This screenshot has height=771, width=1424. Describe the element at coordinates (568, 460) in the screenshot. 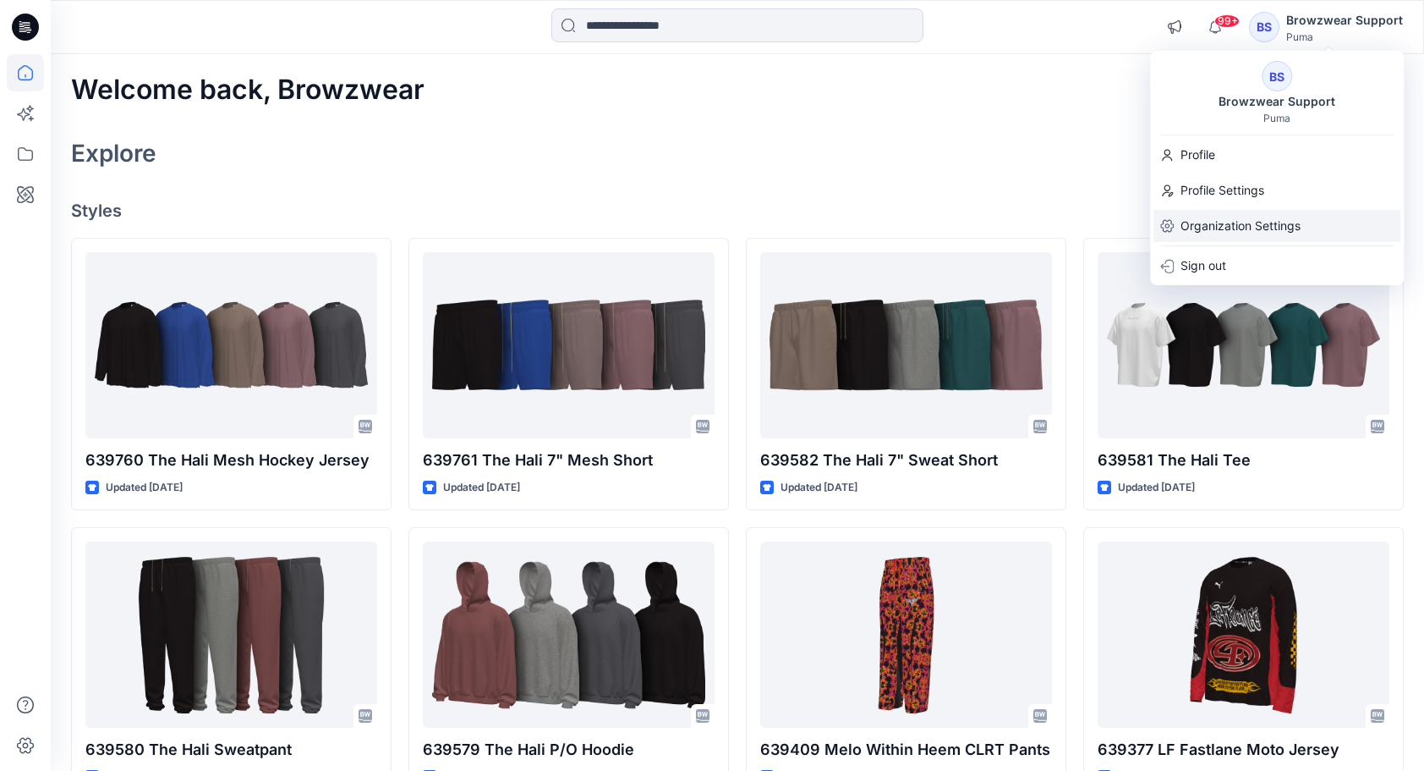

I see `p: 639761 The Hali 7" Mesh Short` at that location.